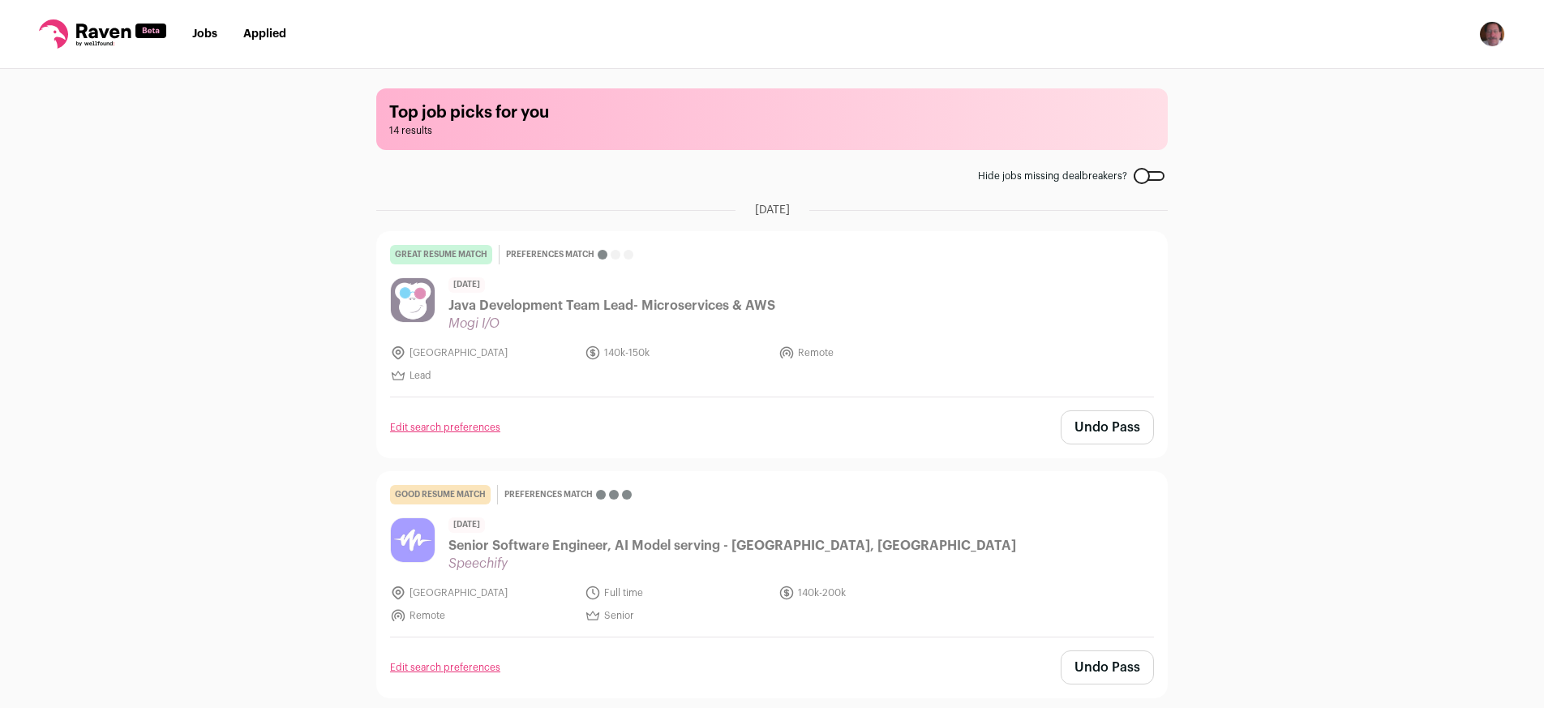 This screenshot has width=1544, height=708. I want to click on a: Applied, so click(264, 34).